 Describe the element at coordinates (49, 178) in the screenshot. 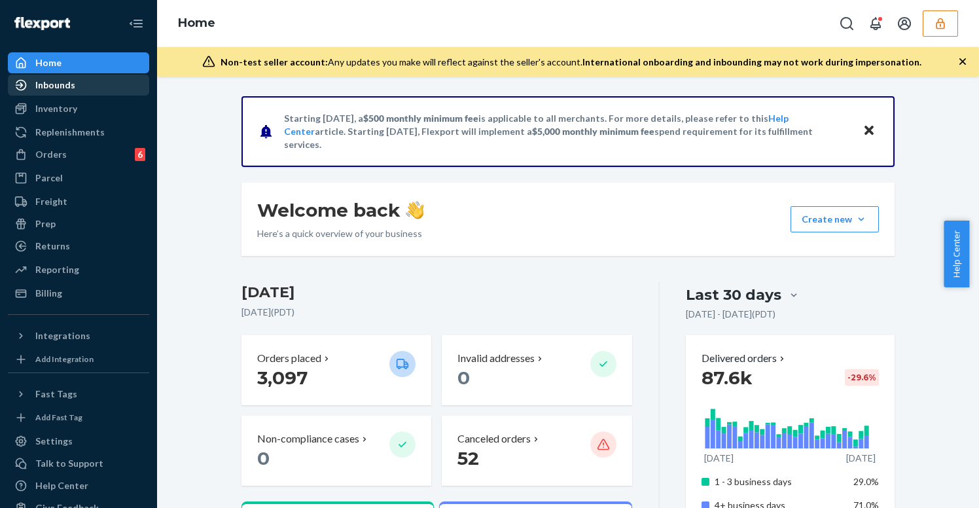

I see `div: Parcel` at that location.